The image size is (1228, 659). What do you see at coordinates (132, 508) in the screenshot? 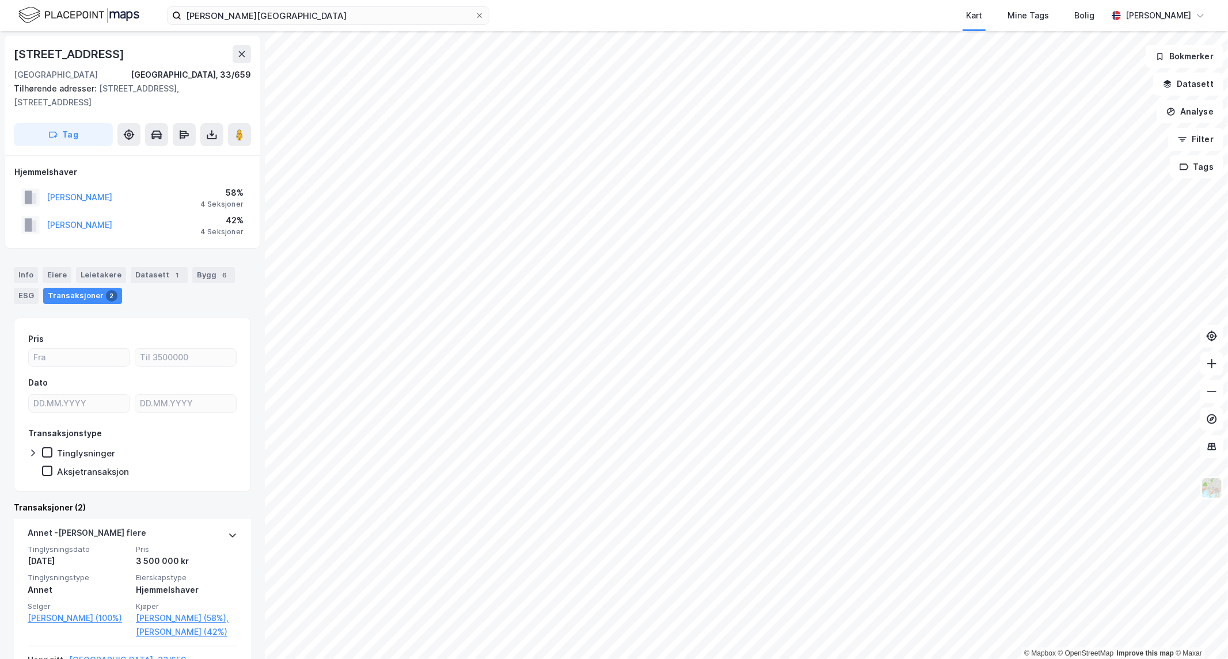
I see `div: Transaksjoner (2)` at bounding box center [132, 508].